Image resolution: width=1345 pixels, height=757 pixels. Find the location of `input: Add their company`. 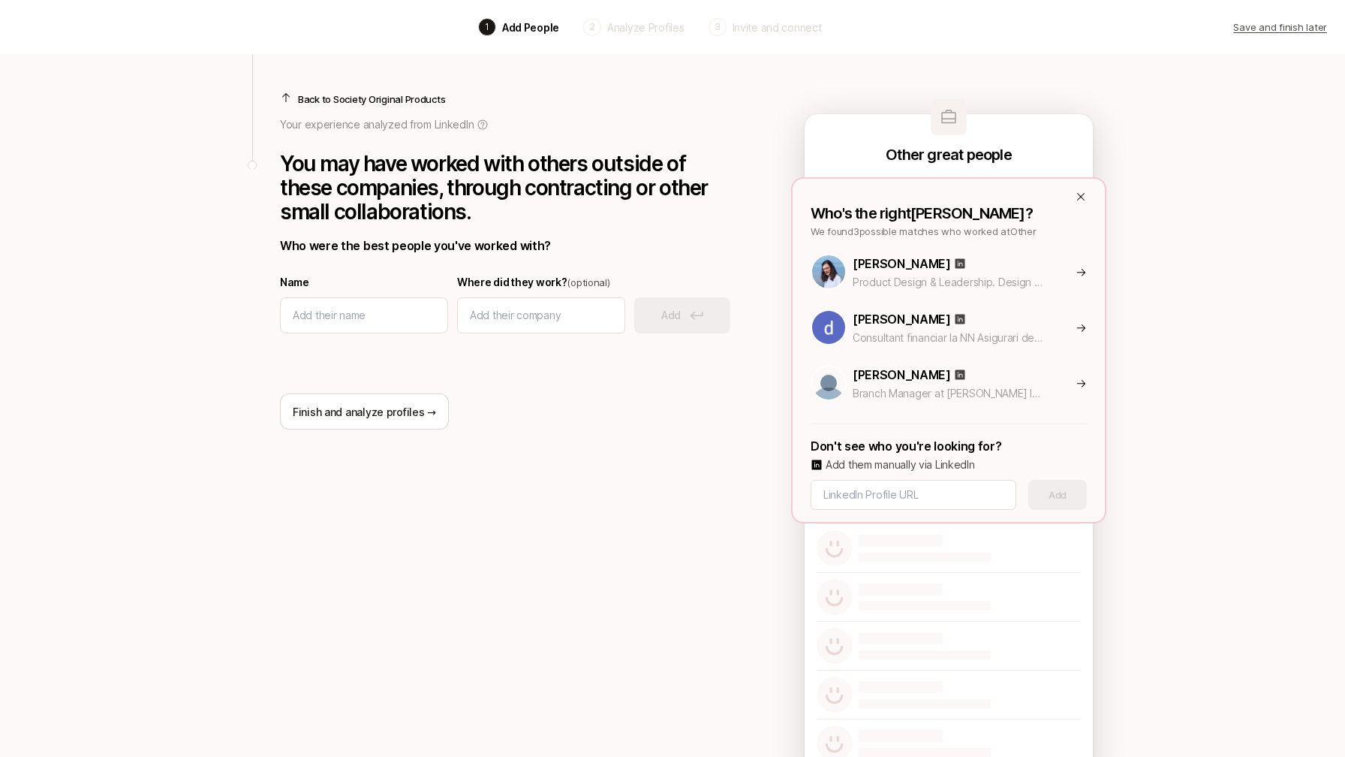

input: Add their company is located at coordinates (541, 315).